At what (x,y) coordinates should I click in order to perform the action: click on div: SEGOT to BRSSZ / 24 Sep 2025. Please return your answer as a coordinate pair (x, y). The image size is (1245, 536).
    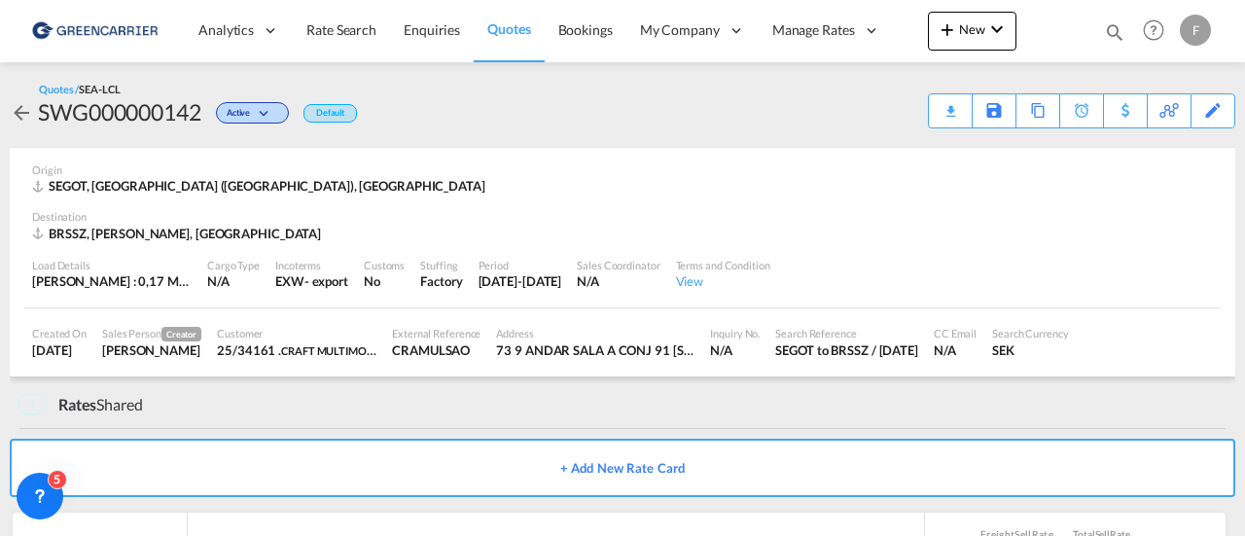
    Looking at the image, I should click on (846, 350).